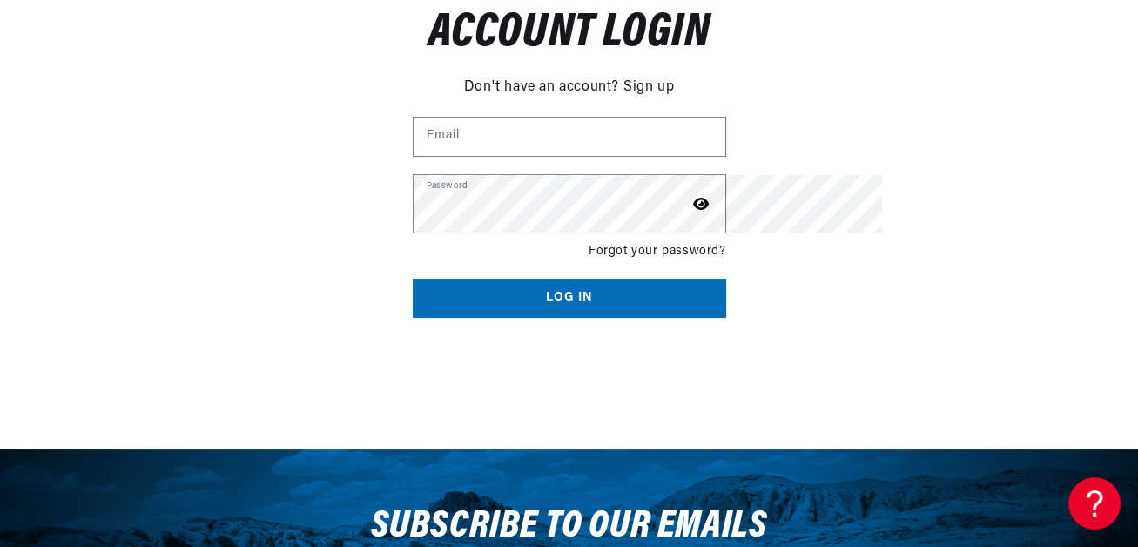 This screenshot has width=1138, height=547. Describe the element at coordinates (569, 34) in the screenshot. I see `h1: Account login` at that location.